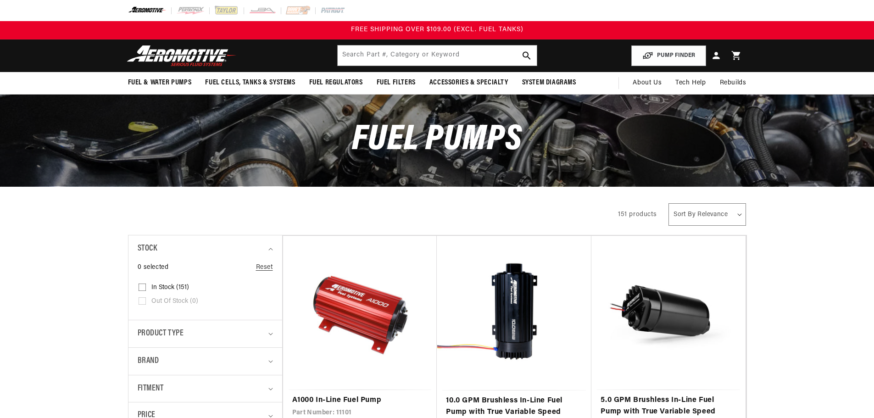  Describe the element at coordinates (182, 56) in the screenshot. I see `img: Aeromotive` at that location.